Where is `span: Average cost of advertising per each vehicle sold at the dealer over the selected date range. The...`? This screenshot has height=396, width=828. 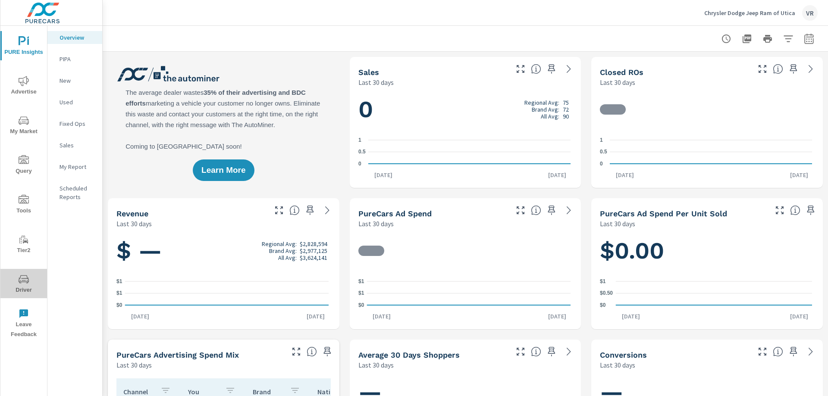
span: Average cost of advertising per each vehicle sold at the dealer over the selected date range. The... is located at coordinates (795, 210).